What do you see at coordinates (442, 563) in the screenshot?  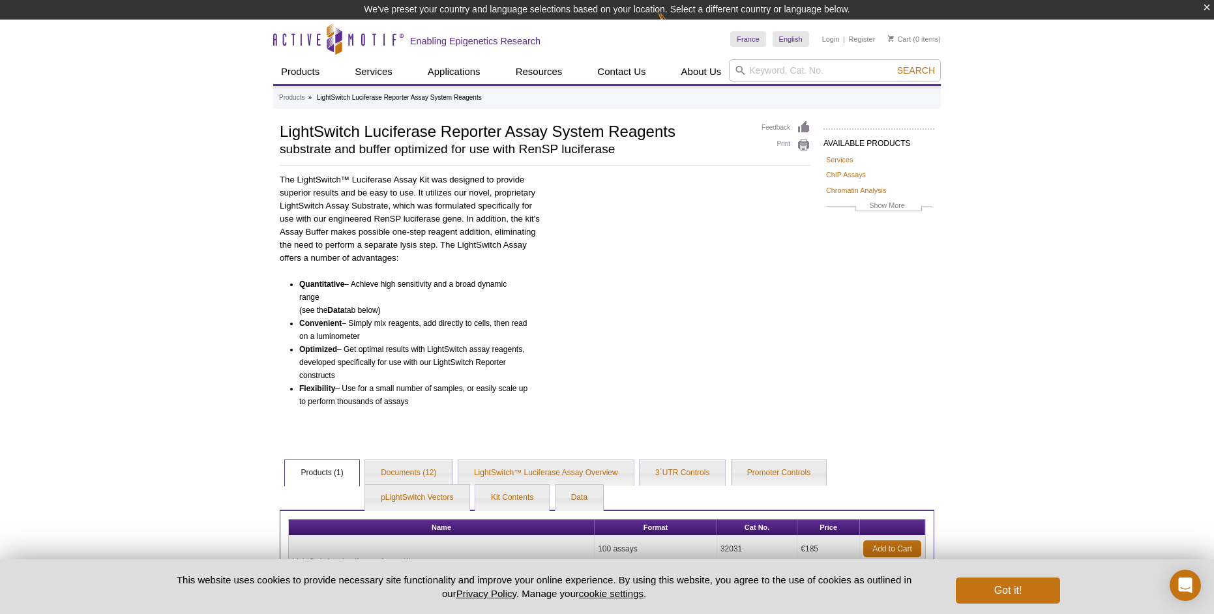 I see `td: LightSwitch™ Luciferase Assay Kit` at bounding box center [442, 563].